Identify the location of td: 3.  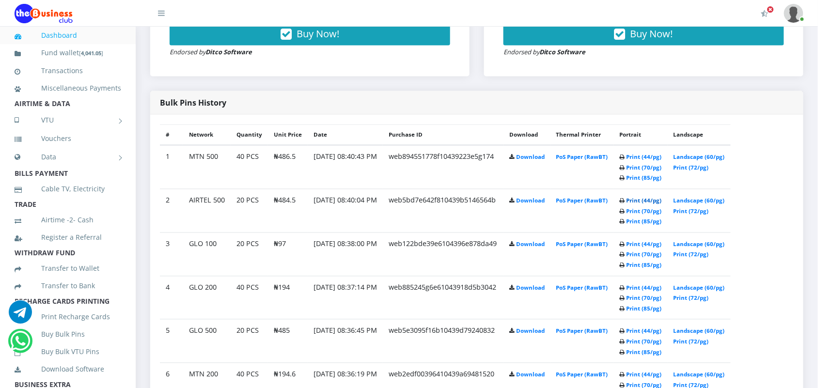
(172, 254).